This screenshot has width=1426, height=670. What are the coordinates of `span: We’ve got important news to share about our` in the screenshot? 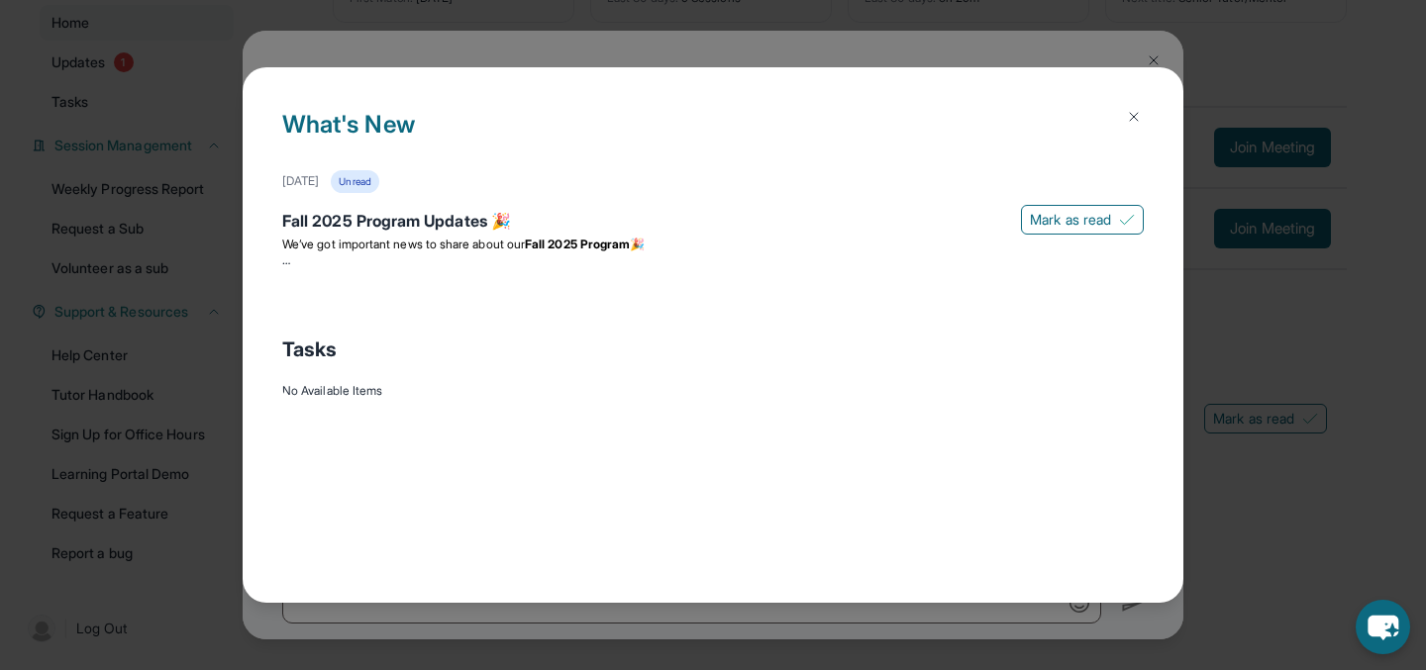 It's located at (403, 244).